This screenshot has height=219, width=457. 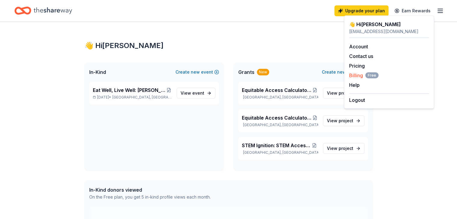 What do you see at coordinates (364, 75) in the screenshot?
I see `span: Billing` at bounding box center [364, 75].